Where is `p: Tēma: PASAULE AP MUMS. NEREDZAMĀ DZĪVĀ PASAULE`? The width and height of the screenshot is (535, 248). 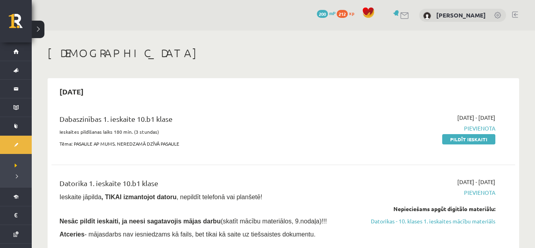 p: Tēma: PASAULE AP MUMS. NEREDZAMĀ DZĪVĀ PASAULE is located at coordinates (203, 144).